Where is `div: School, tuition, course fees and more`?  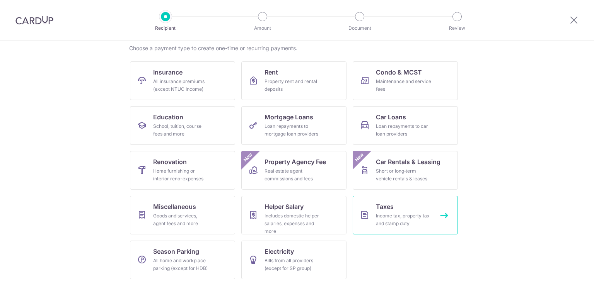 div: School, tuition, course fees and more is located at coordinates (181, 130).